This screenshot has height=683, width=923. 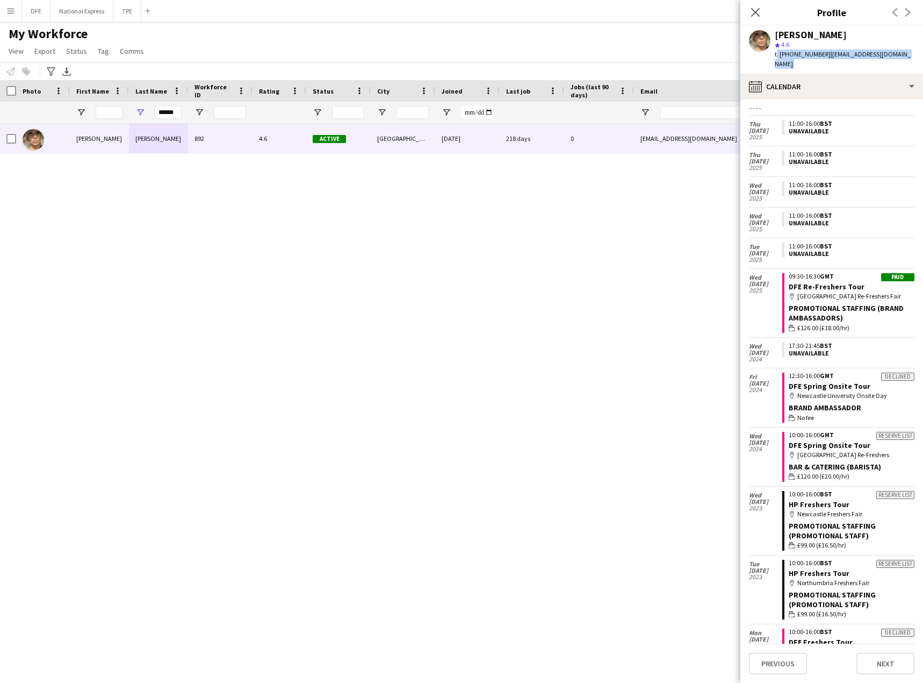 I want to click on a: Status, so click(x=76, y=51).